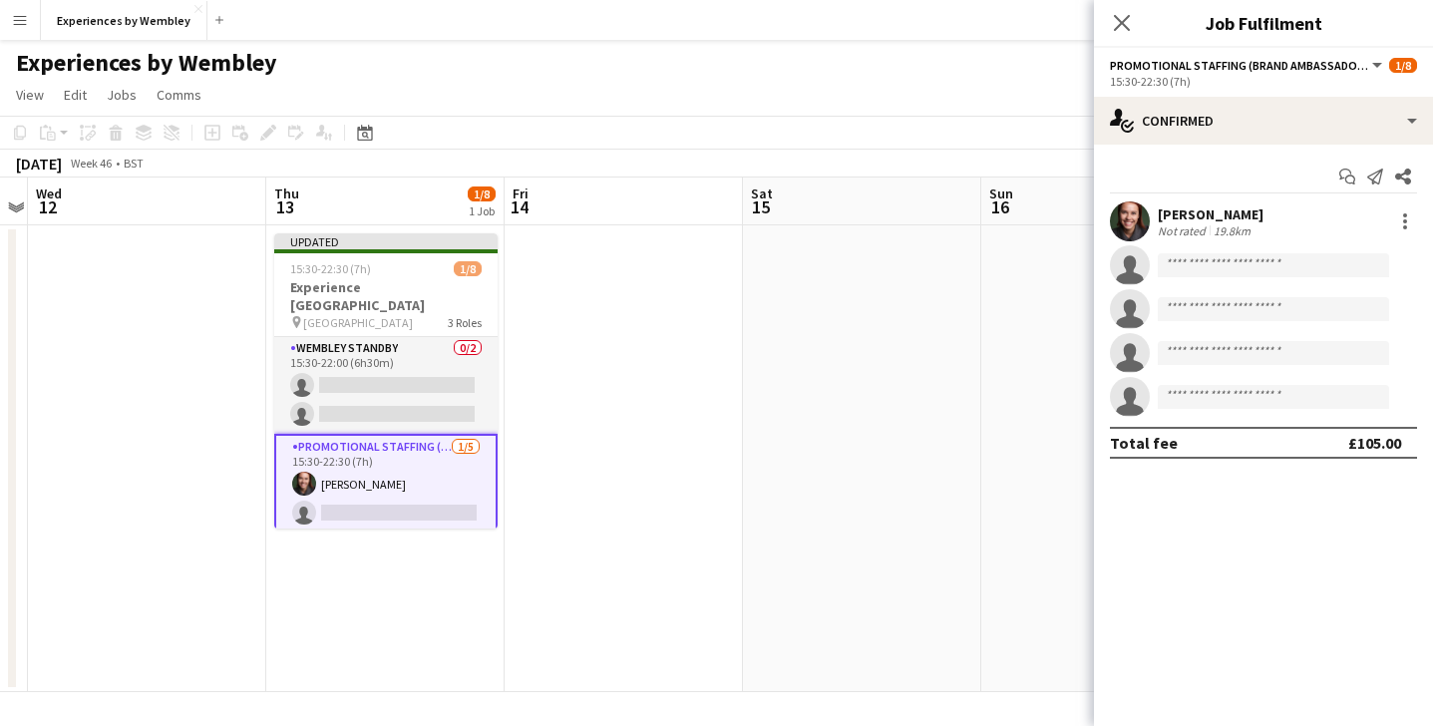 This screenshot has height=726, width=1433. What do you see at coordinates (75, 95) in the screenshot?
I see `a: Edit` at bounding box center [75, 95].